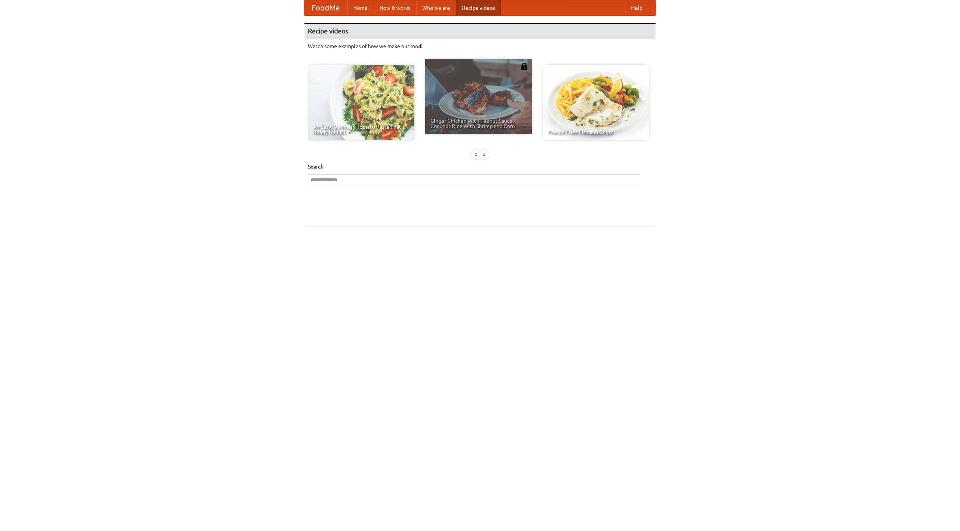 Image resolution: width=960 pixels, height=531 pixels. Describe the element at coordinates (436, 8) in the screenshot. I see `a: Who we are` at that location.